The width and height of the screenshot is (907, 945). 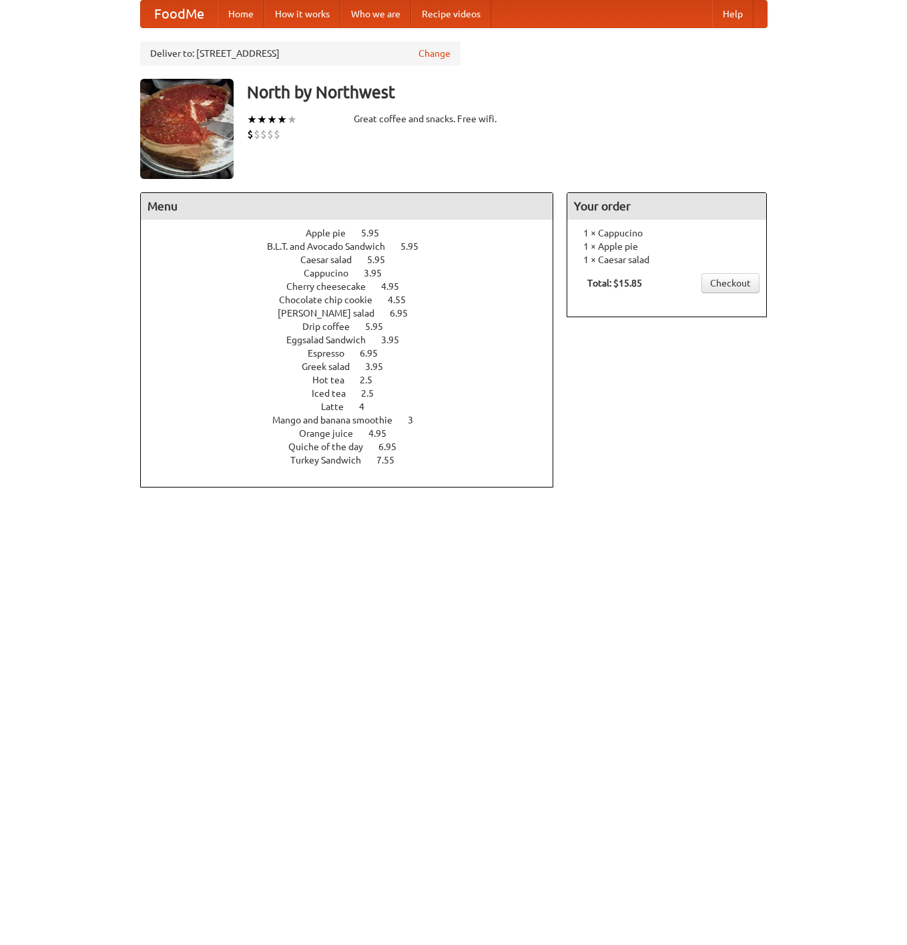 I want to click on a: Drip coffee 5.95, so click(x=355, y=326).